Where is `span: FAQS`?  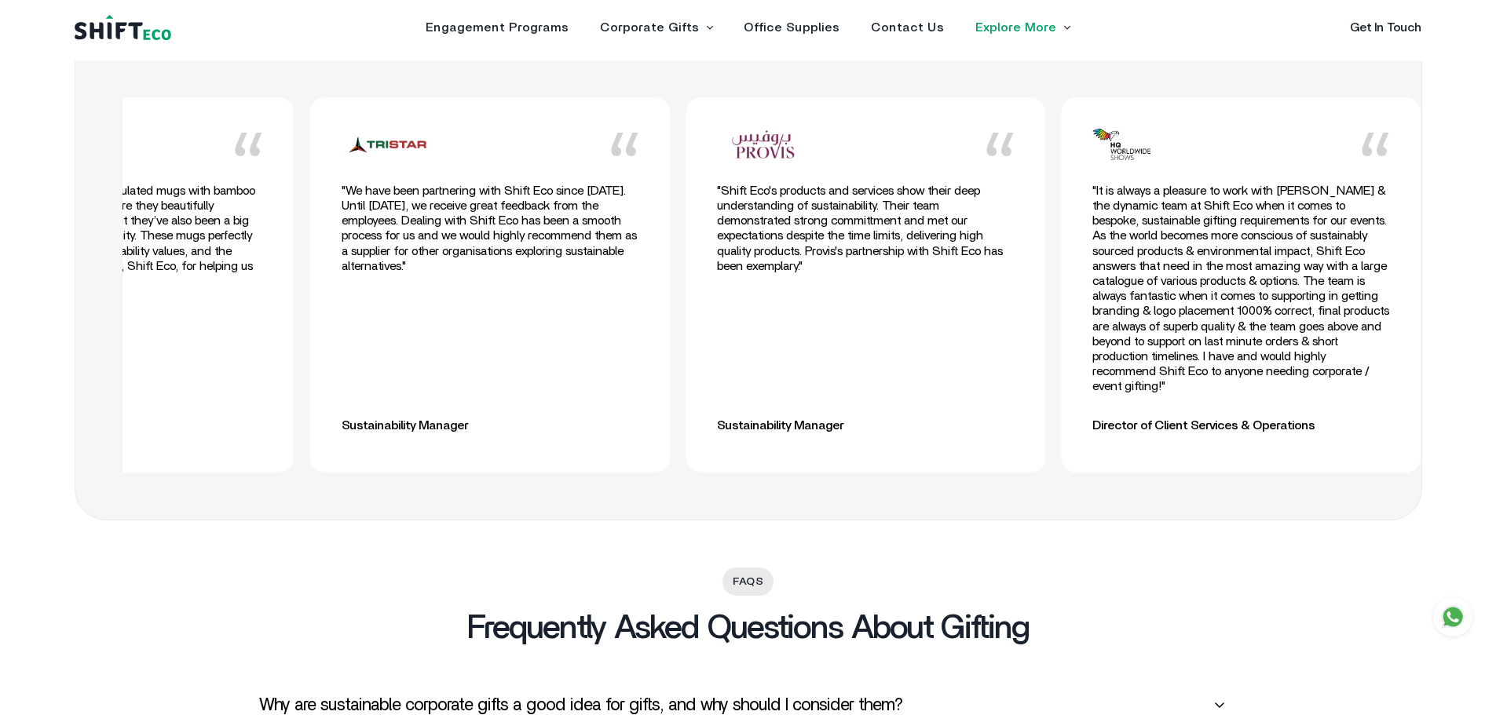 span: FAQS is located at coordinates (747, 582).